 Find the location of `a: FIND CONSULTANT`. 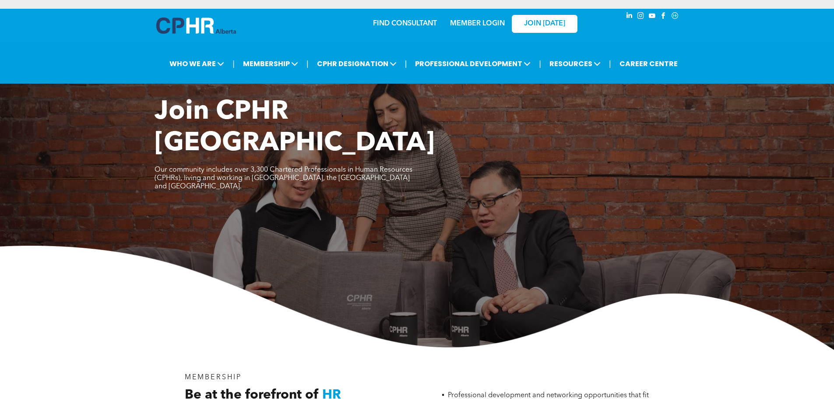

a: FIND CONSULTANT is located at coordinates (405, 24).